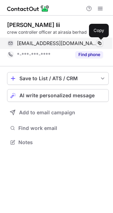  Describe the element at coordinates (58, 128) in the screenshot. I see `button: Find work email` at that location.